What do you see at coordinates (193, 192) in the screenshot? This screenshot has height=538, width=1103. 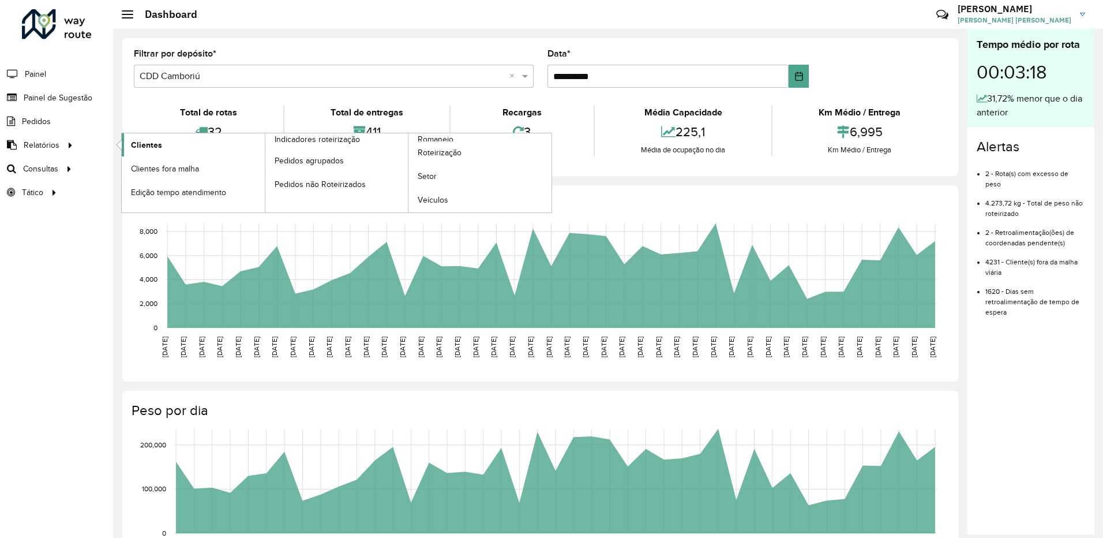 I see `a: Edição tempo atendimento` at bounding box center [193, 192].